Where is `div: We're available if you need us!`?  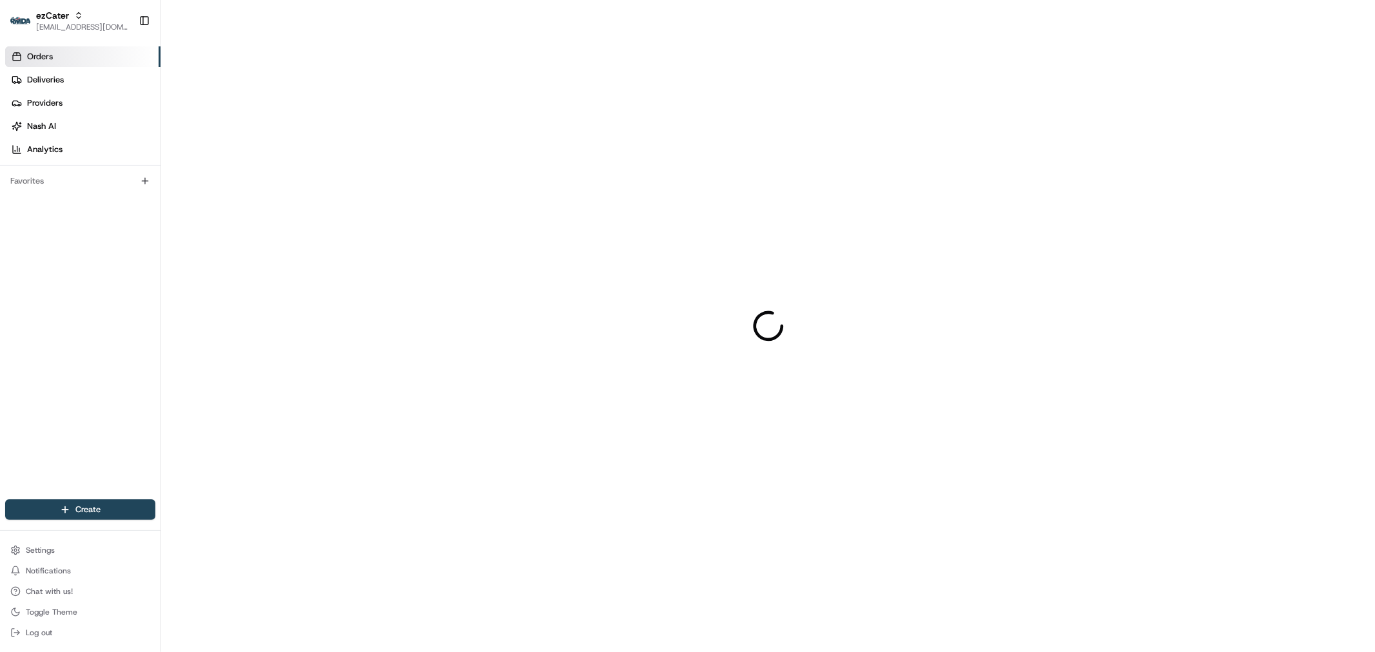 div: We're available if you need us! is located at coordinates (103, 141).